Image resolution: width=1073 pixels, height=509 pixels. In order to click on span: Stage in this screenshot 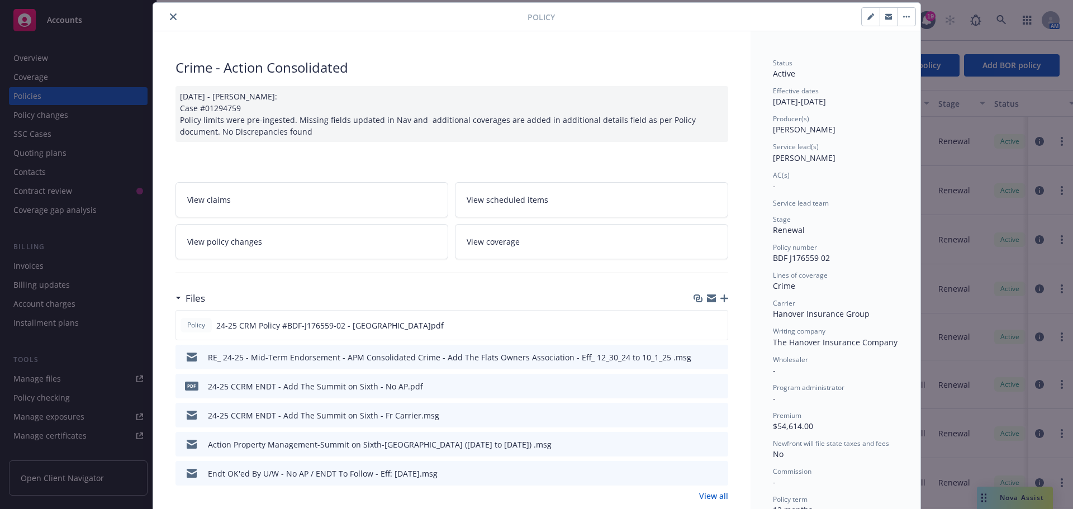, I will do `click(782, 219)`.